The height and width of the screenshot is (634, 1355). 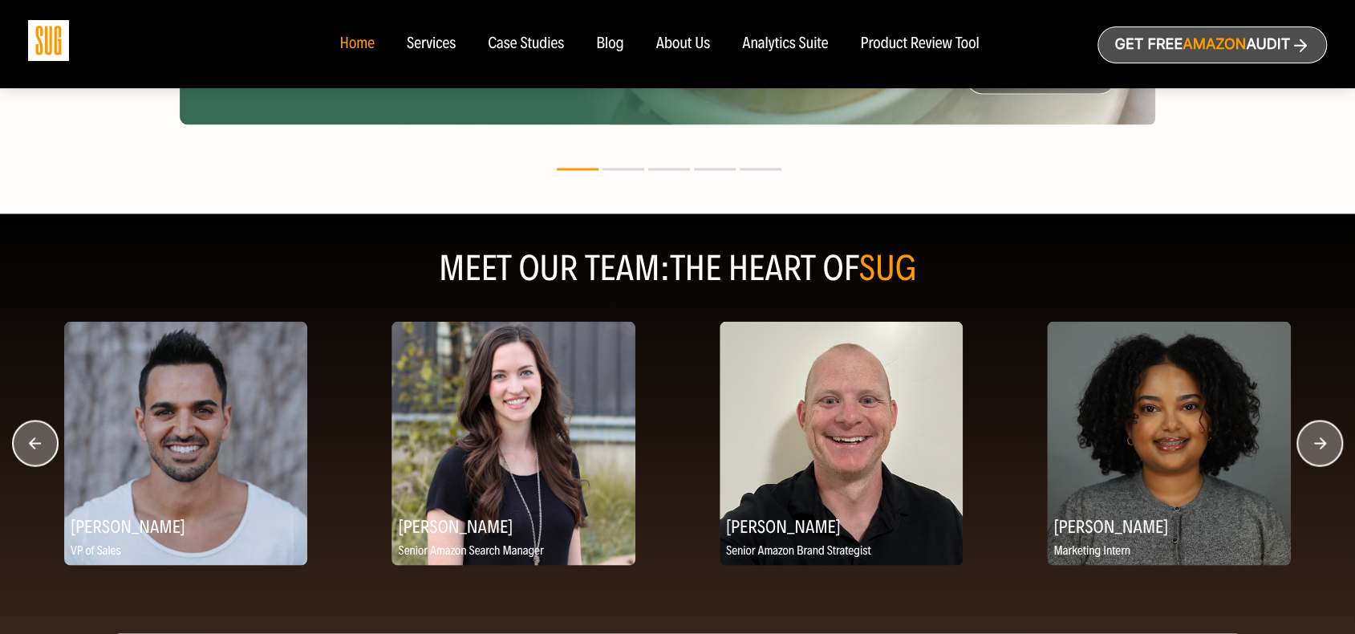 What do you see at coordinates (919, 44) in the screenshot?
I see `div: Product Review Tool` at bounding box center [919, 44].